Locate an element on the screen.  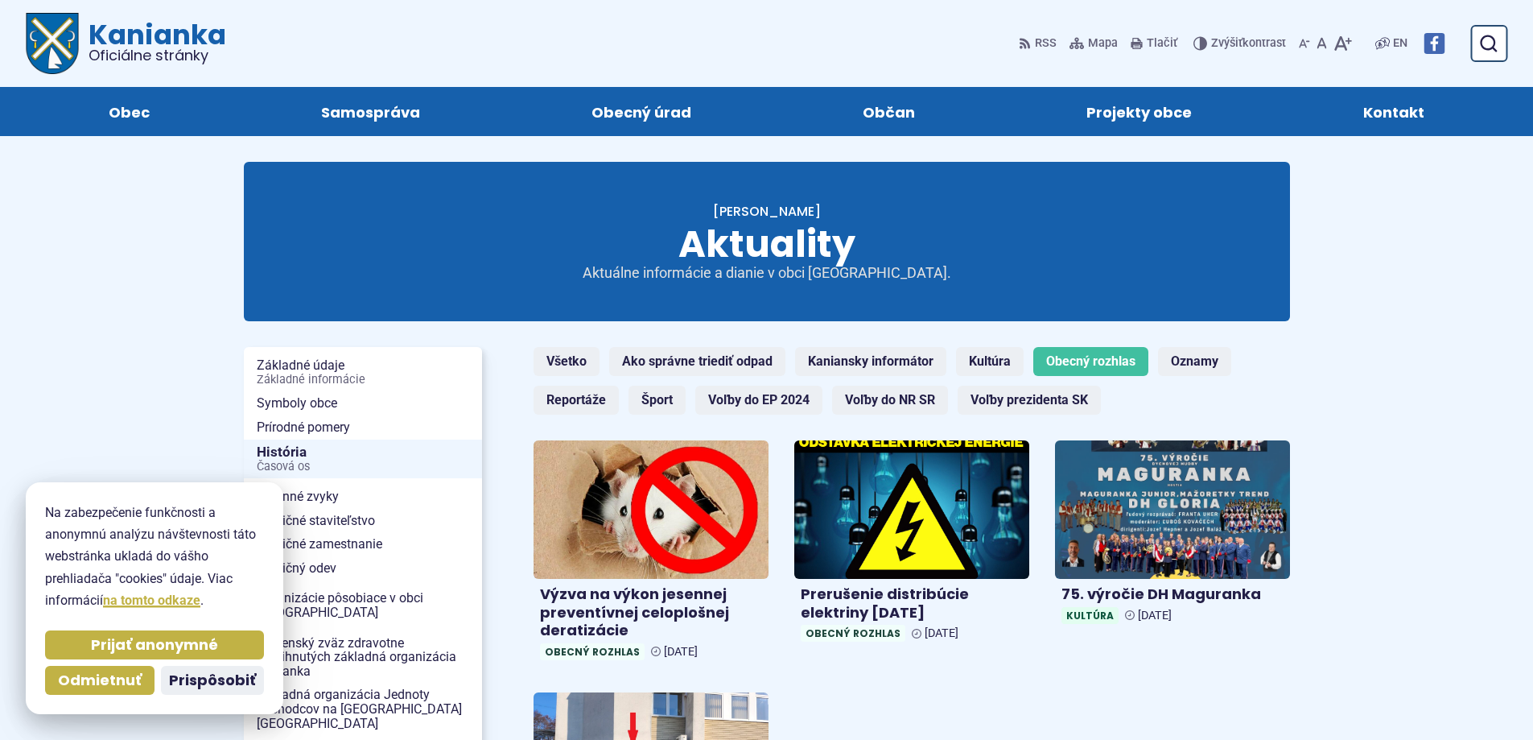
span: Samospráva is located at coordinates (370, 111).